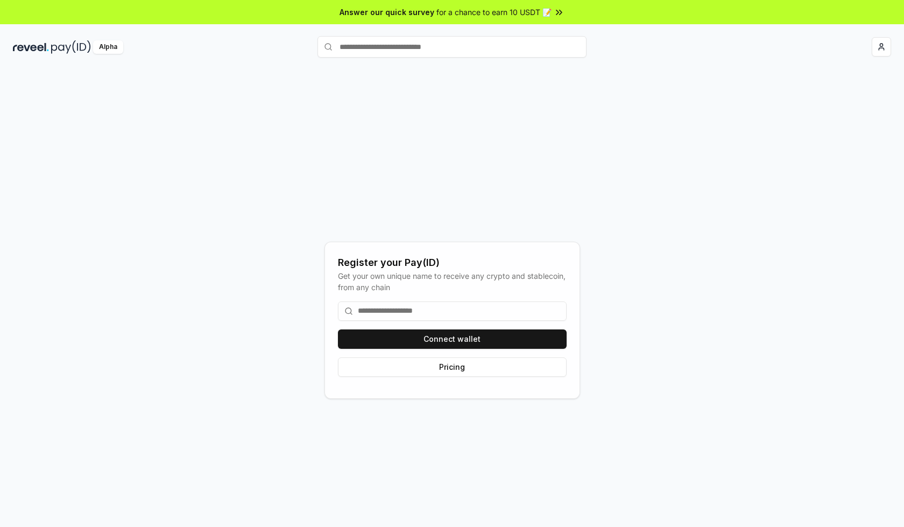  I want to click on span: for a chance to earn 10 USDT 📝, so click(494, 12).